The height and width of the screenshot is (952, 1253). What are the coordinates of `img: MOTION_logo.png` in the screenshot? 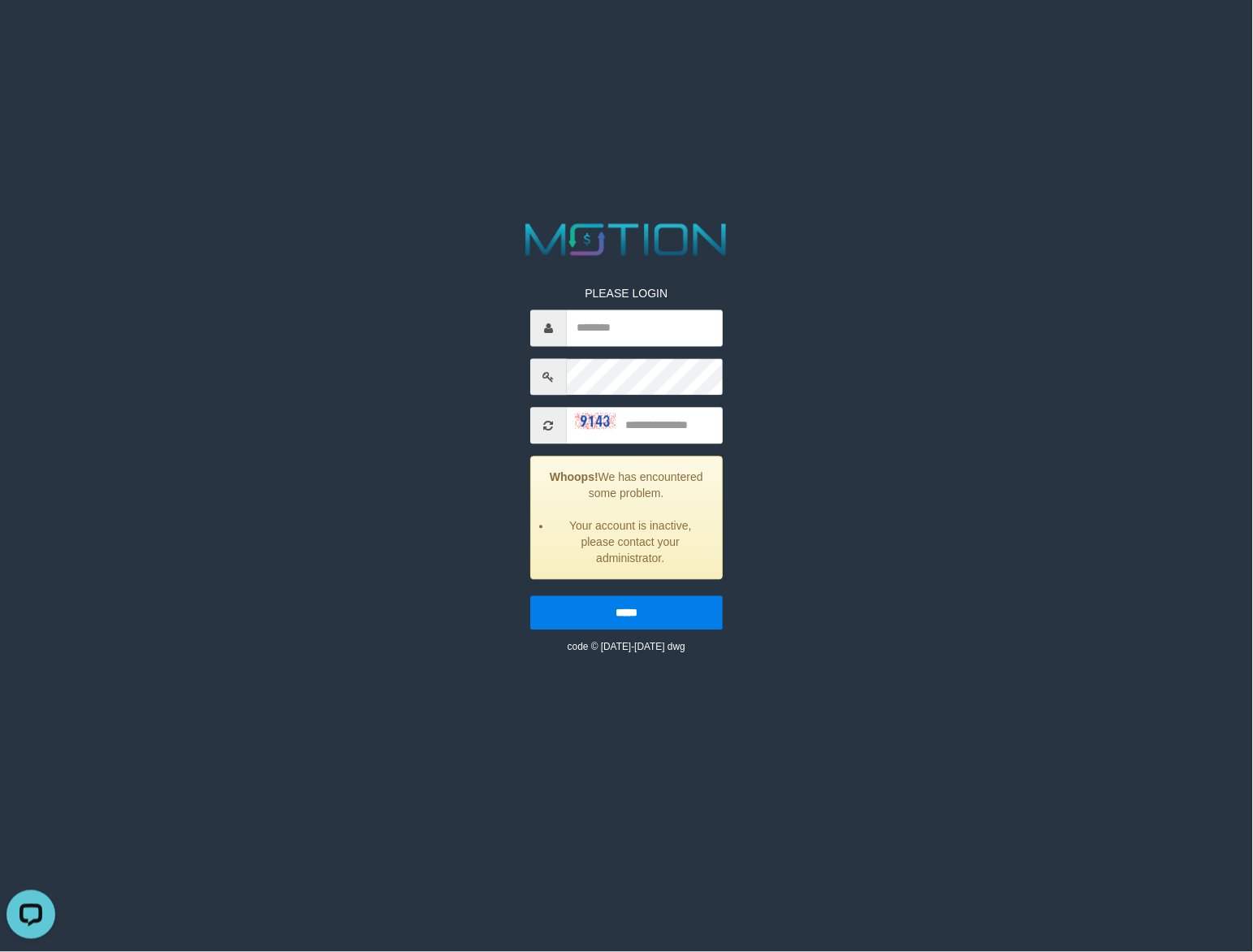 It's located at (626, 239).